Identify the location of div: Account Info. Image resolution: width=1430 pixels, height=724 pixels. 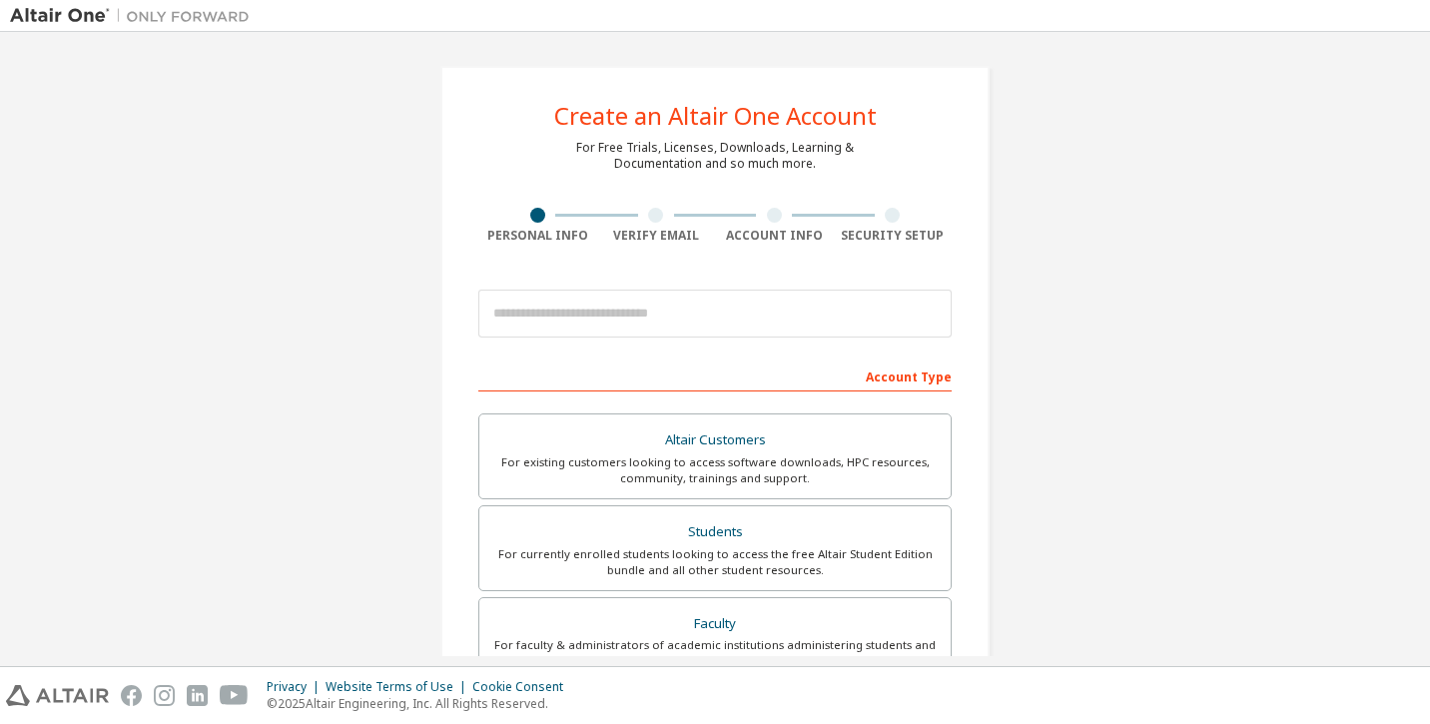
(774, 236).